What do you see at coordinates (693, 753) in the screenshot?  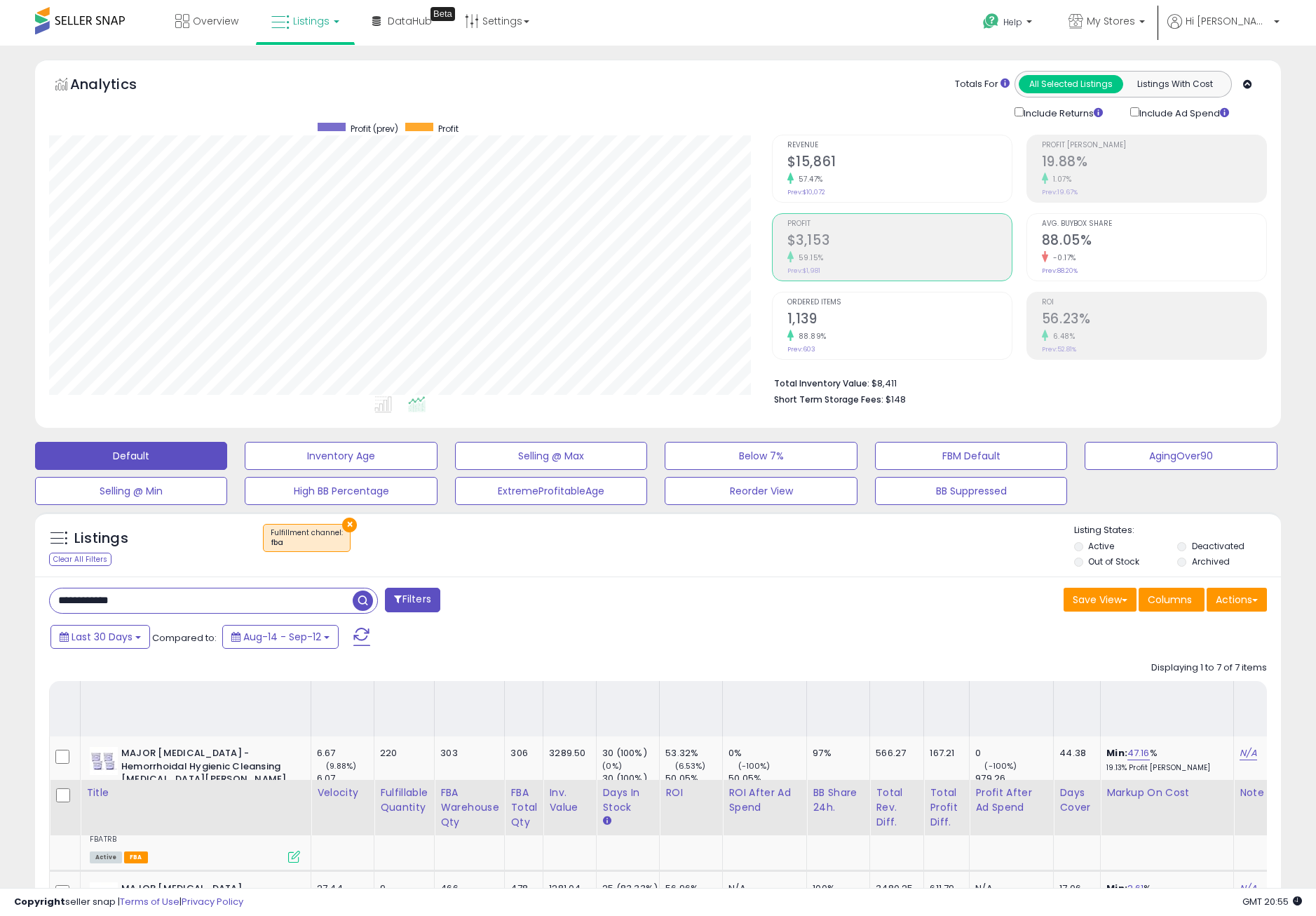 I see `div: 53.32%` at bounding box center [693, 753].